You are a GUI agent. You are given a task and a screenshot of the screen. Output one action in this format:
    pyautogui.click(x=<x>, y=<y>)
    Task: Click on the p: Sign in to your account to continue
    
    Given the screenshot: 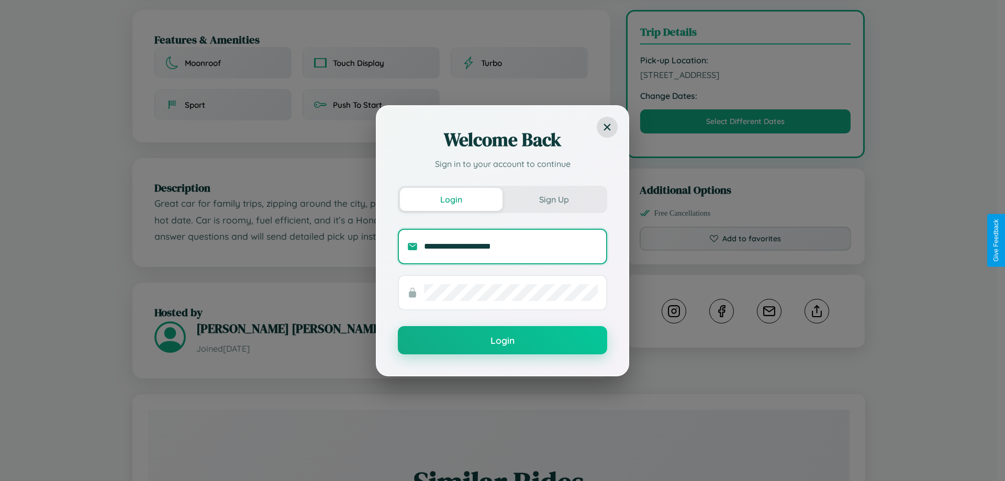 What is the action you would take?
    pyautogui.click(x=502, y=164)
    